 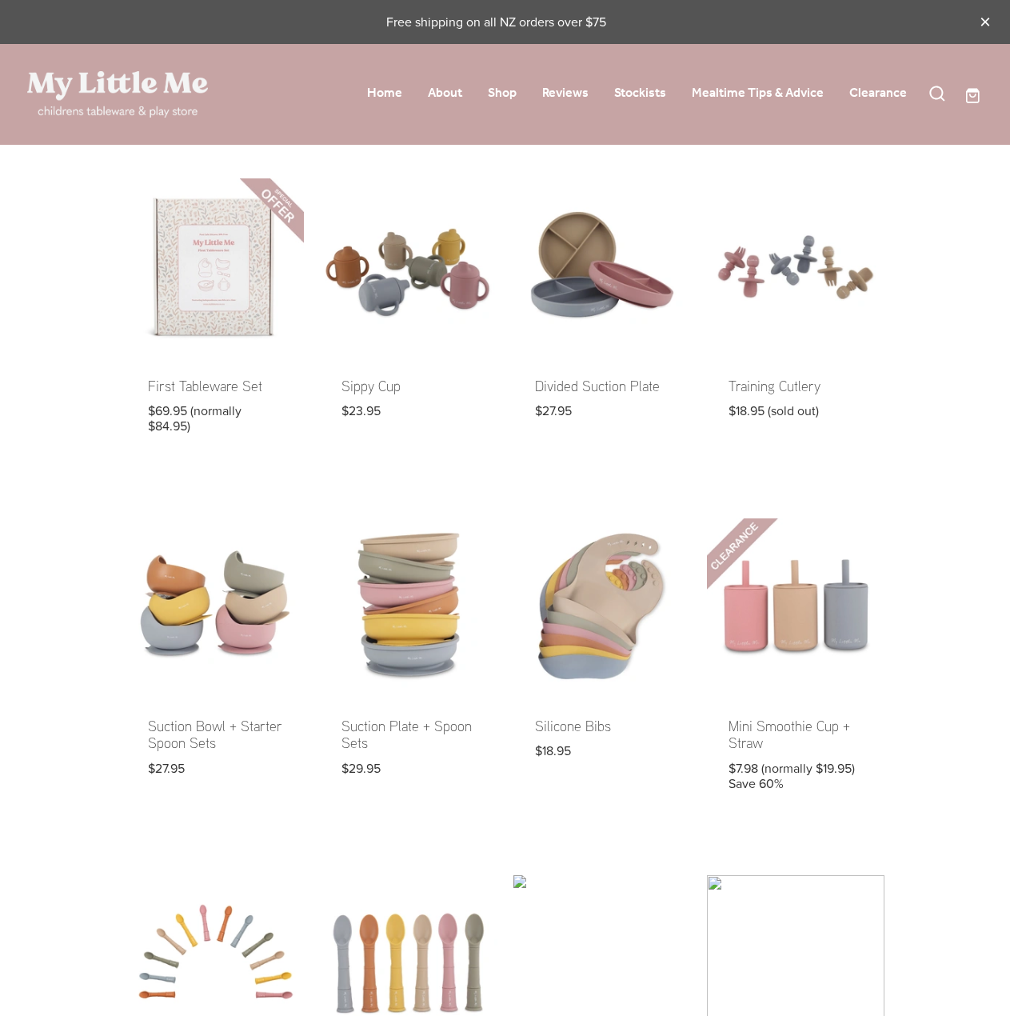 What do you see at coordinates (445, 93) in the screenshot?
I see `a: About` at bounding box center [445, 93].